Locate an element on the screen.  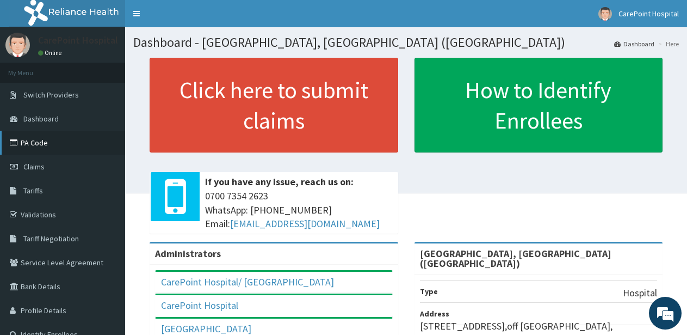
p: Hospital is located at coordinates (640, 293).